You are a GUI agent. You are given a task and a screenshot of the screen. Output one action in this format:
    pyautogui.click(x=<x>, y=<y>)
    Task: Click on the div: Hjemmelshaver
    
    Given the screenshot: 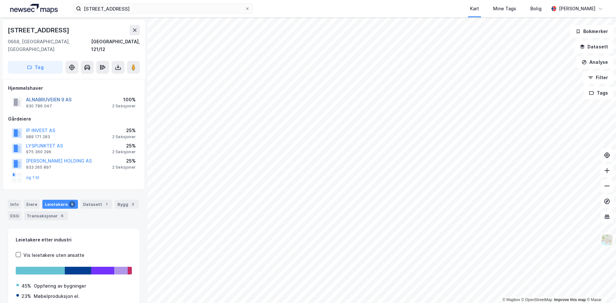 What is the action you would take?
    pyautogui.click(x=74, y=88)
    